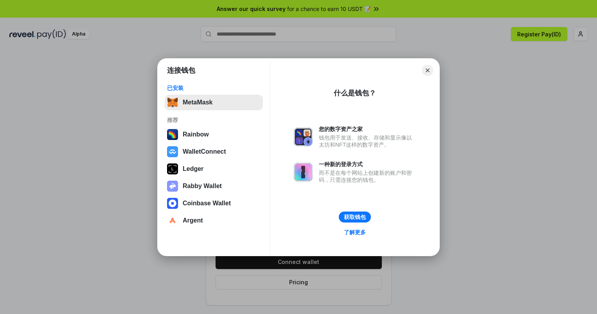  I want to click on img: svg+xml,%3Csvg%20width%3D%22120%22%20height%3D%22120%22%20viewBox%3D%220%200%20120%20120%22%20fil..., so click(172, 134).